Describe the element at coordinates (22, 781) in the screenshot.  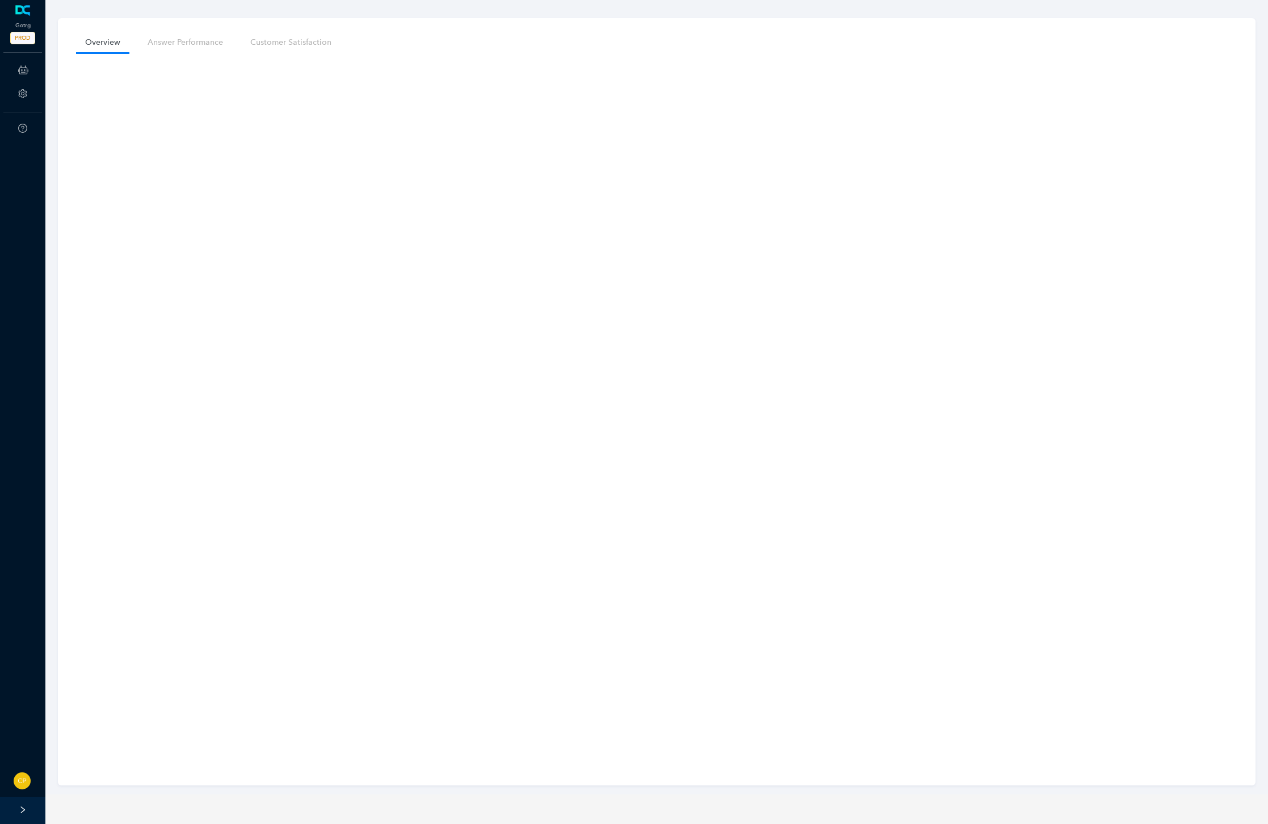
I see `img: 21f217988a0f5b96acbb0cebf51c0e83` at that location.